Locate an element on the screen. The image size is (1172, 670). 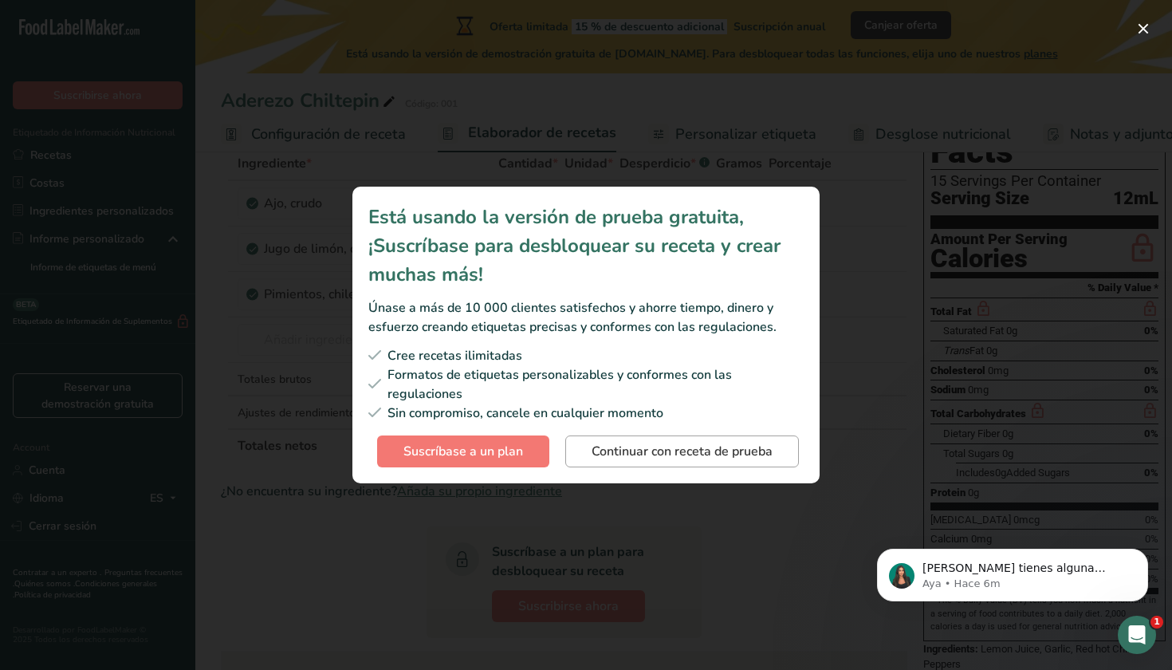
button: Suscríbase a un plan is located at coordinates (463, 451).